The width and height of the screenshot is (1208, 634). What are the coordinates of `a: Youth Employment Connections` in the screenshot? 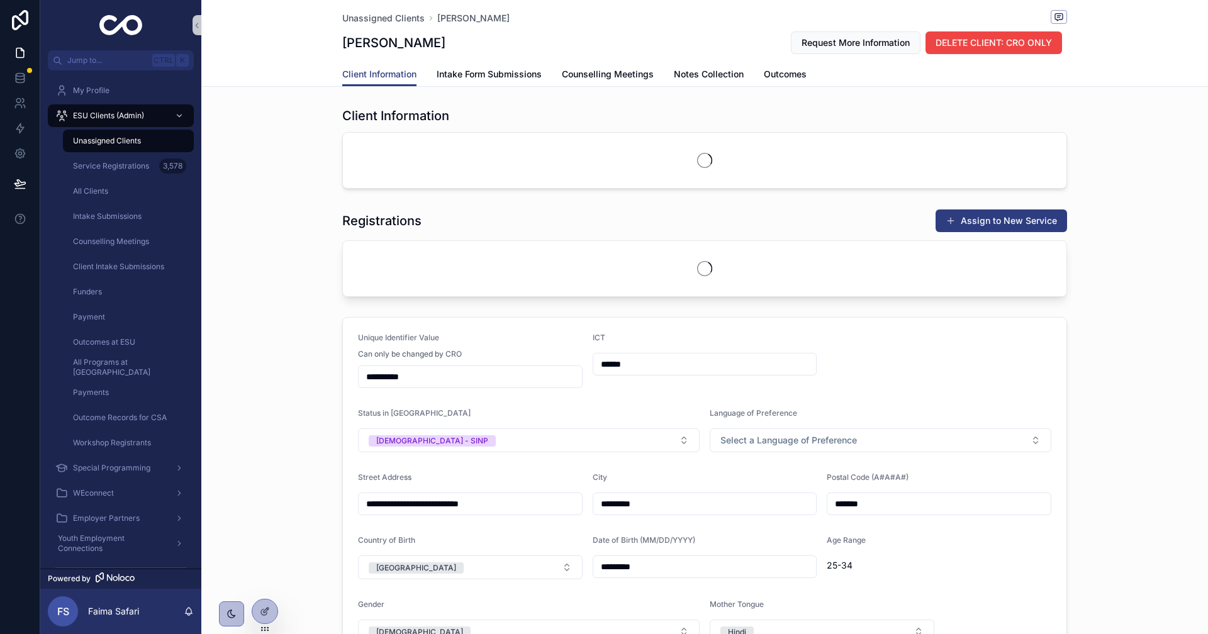 It's located at (121, 544).